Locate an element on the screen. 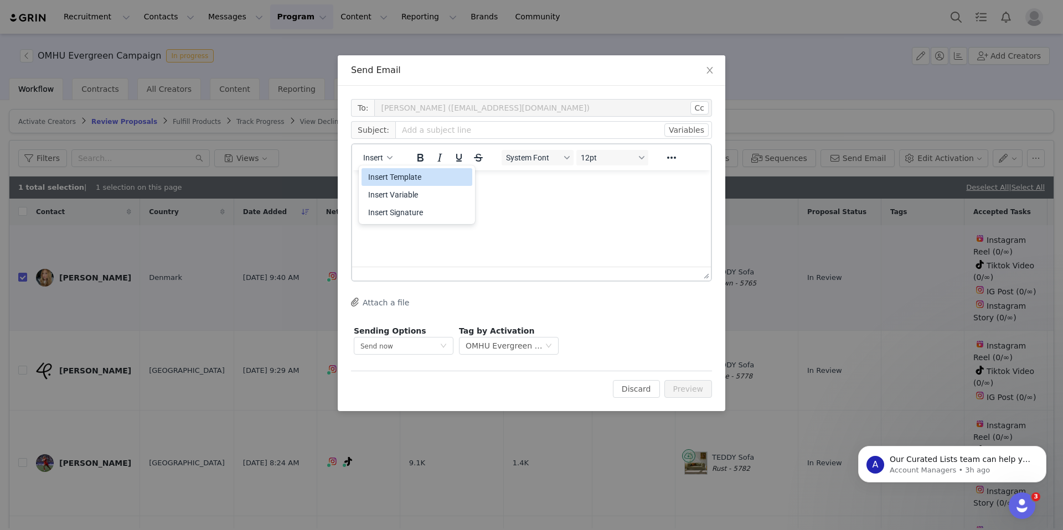 The width and height of the screenshot is (1063, 530). div: message notification from Account Managers, 3h ago. Our Curated Lists team can help you find more... is located at coordinates (111, 42).